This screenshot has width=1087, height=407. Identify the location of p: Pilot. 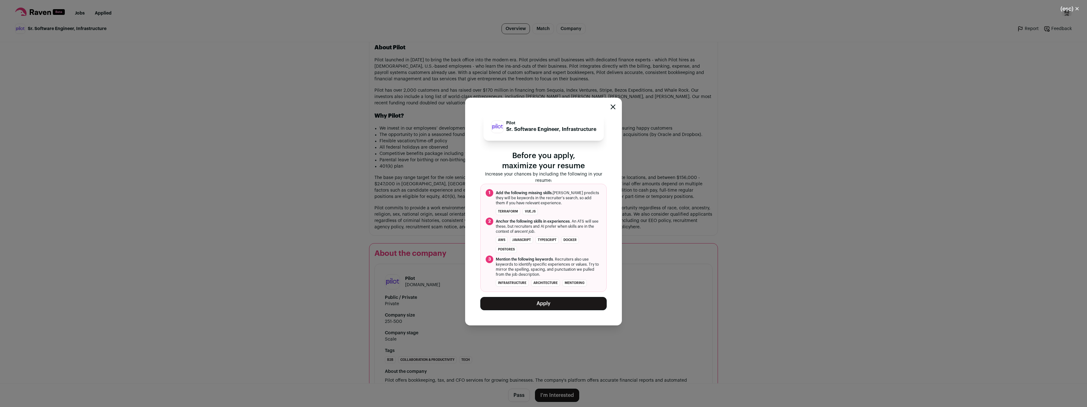
(551, 123).